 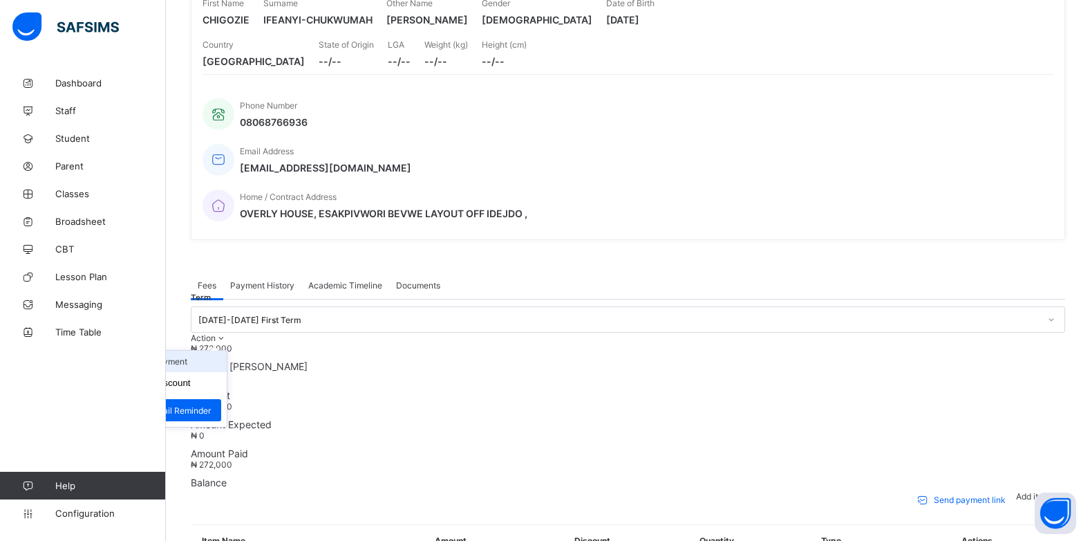 What do you see at coordinates (346, 44) in the screenshot?
I see `span: State of Origin` at bounding box center [346, 44].